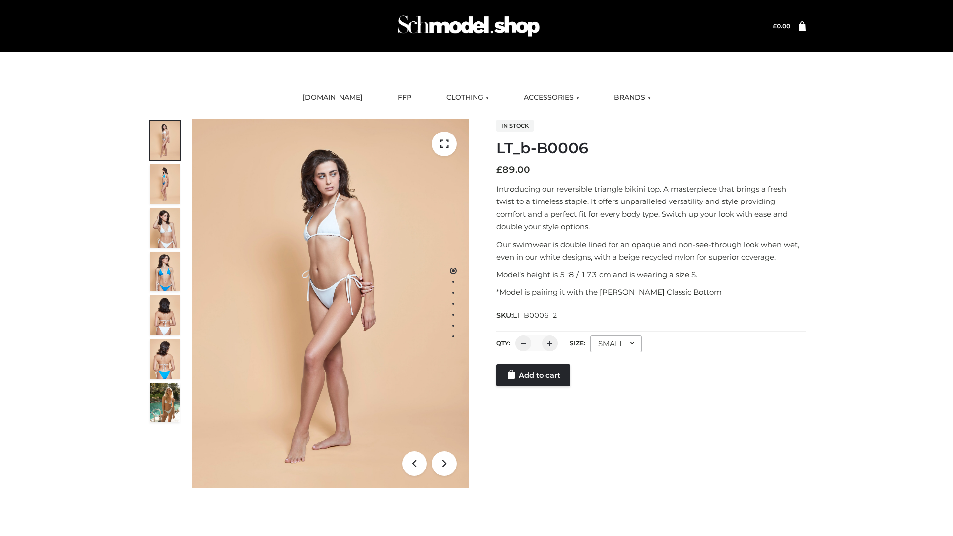 The height and width of the screenshot is (536, 953). I want to click on div: SMALL, so click(616, 344).